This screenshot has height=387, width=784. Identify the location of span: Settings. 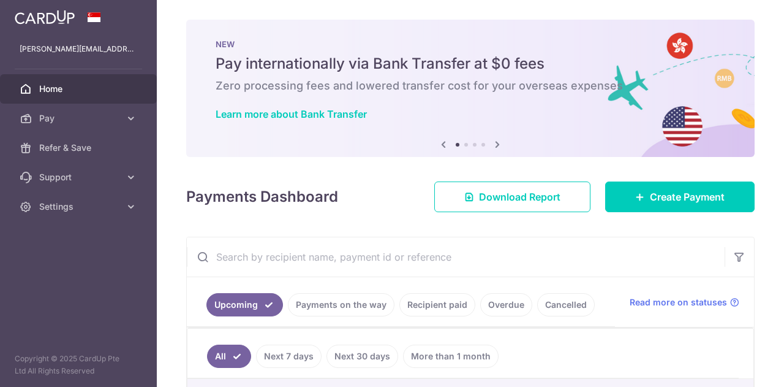
(80, 206).